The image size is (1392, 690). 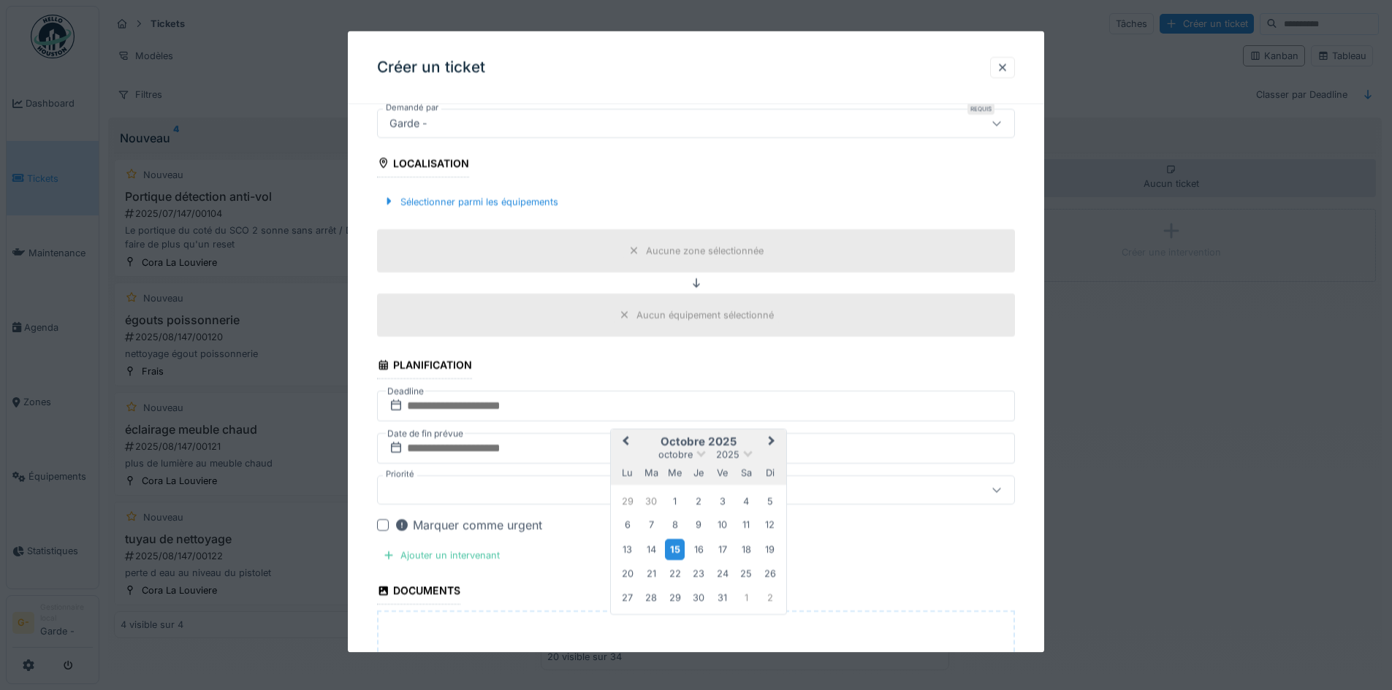 What do you see at coordinates (769, 597) in the screenshot?
I see `div: Choose dimanche 2 novembre 2025` at bounding box center [769, 597].